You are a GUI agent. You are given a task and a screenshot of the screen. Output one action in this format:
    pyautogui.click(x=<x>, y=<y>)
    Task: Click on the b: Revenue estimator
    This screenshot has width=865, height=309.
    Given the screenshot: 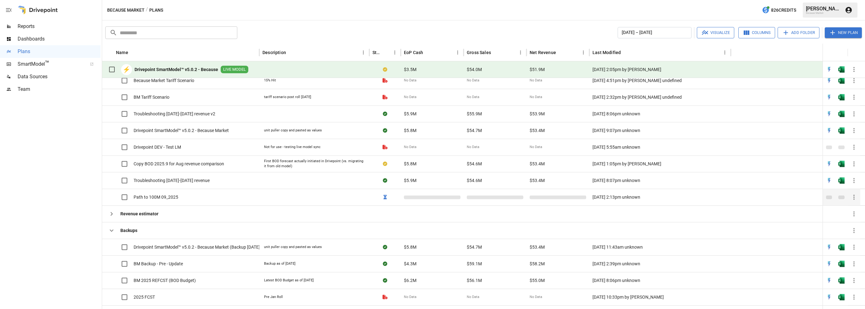 What is the action you would take?
    pyautogui.click(x=139, y=214)
    